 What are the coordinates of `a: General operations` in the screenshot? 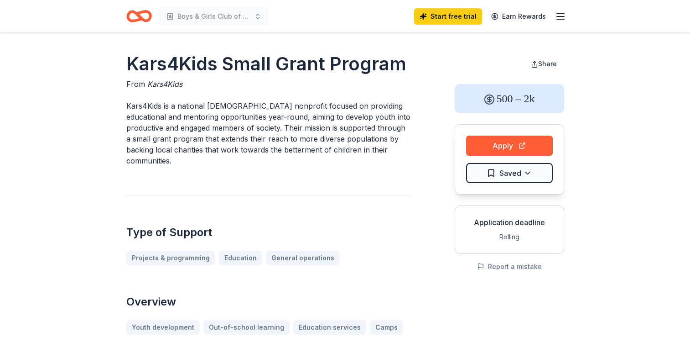 It's located at (303, 258).